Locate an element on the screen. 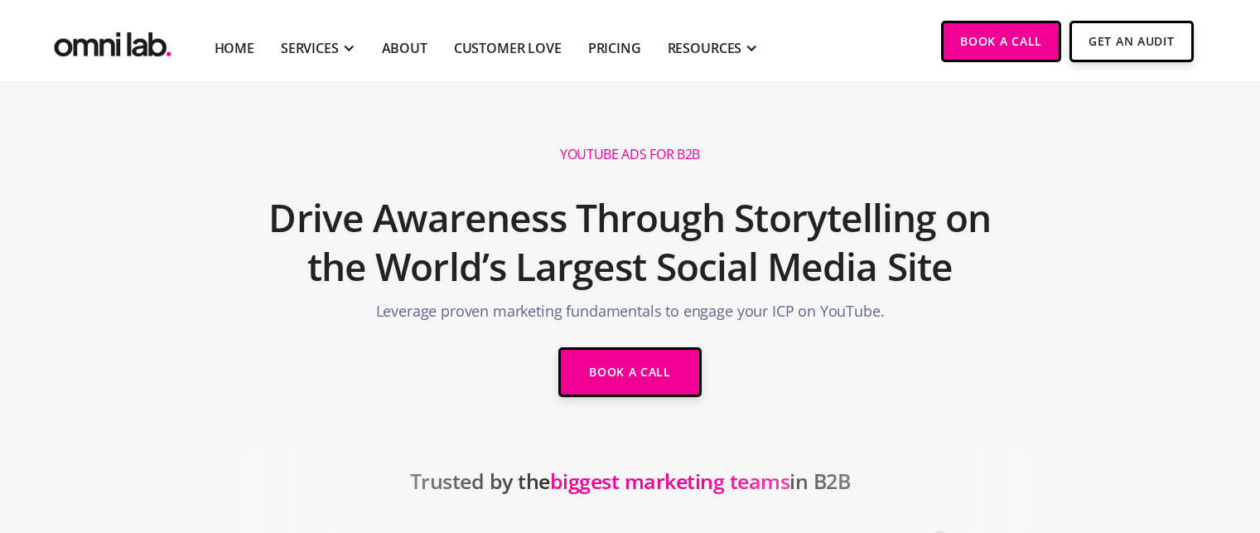 Image resolution: width=1260 pixels, height=533 pixels. div: Chat Widget is located at coordinates (1111, 437).